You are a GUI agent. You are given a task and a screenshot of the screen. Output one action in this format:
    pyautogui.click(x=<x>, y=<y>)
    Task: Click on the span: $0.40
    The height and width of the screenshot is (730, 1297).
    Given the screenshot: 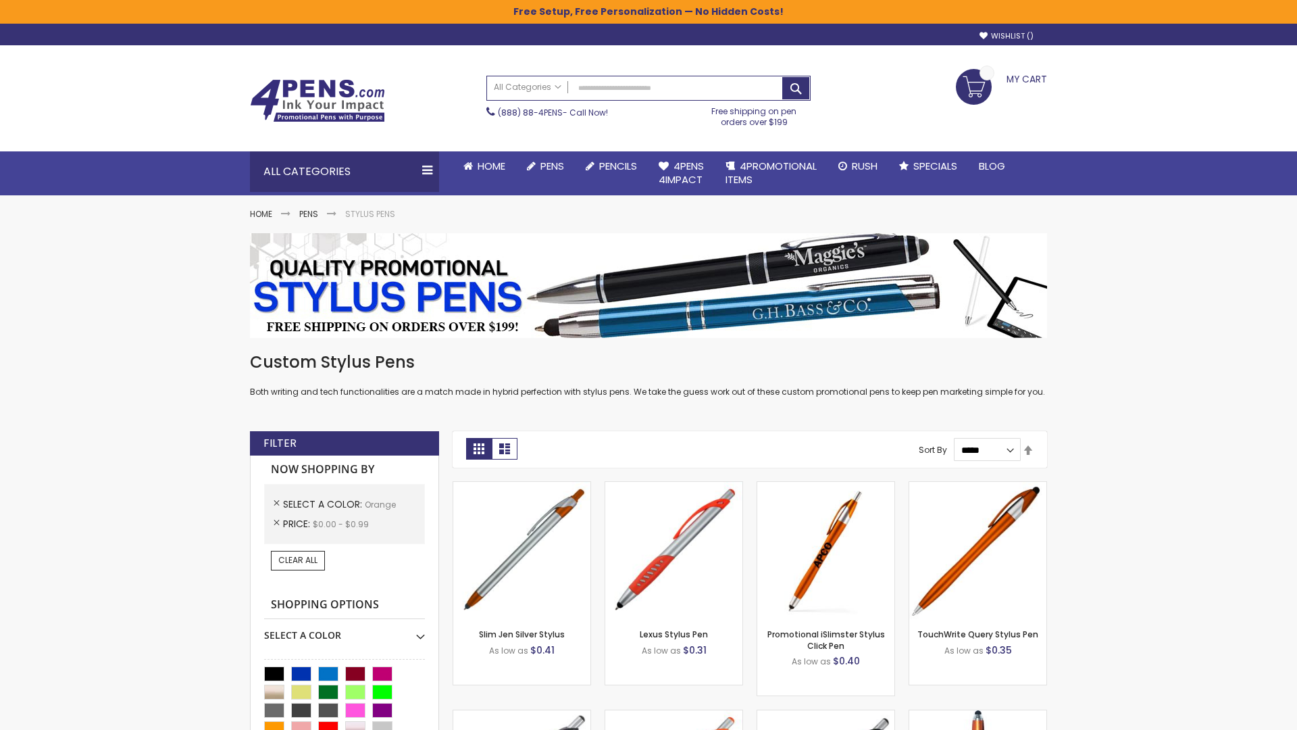 What is the action you would take?
    pyautogui.click(x=847, y=661)
    